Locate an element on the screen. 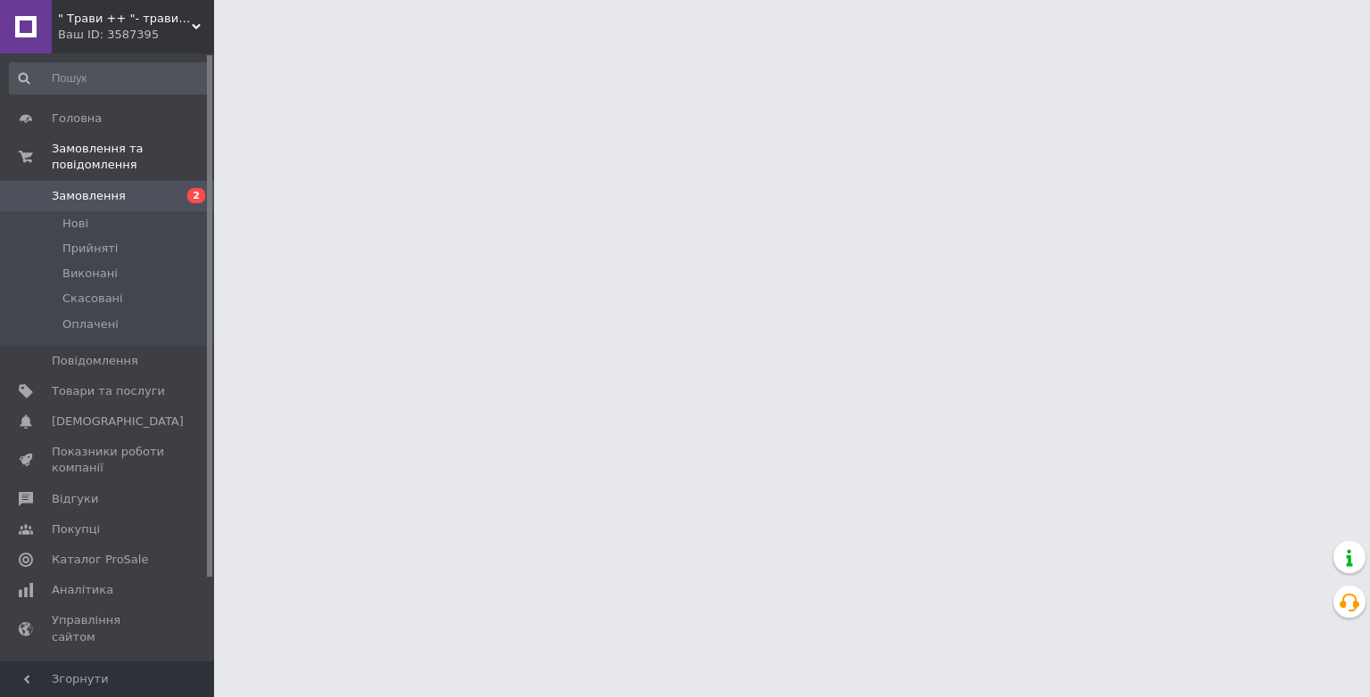  span: Оплачені is located at coordinates (90, 325).